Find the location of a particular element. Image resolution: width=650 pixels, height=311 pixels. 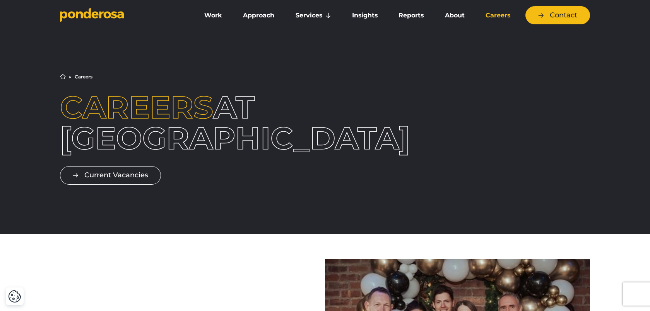

a: Current Vacancies is located at coordinates (110, 175).